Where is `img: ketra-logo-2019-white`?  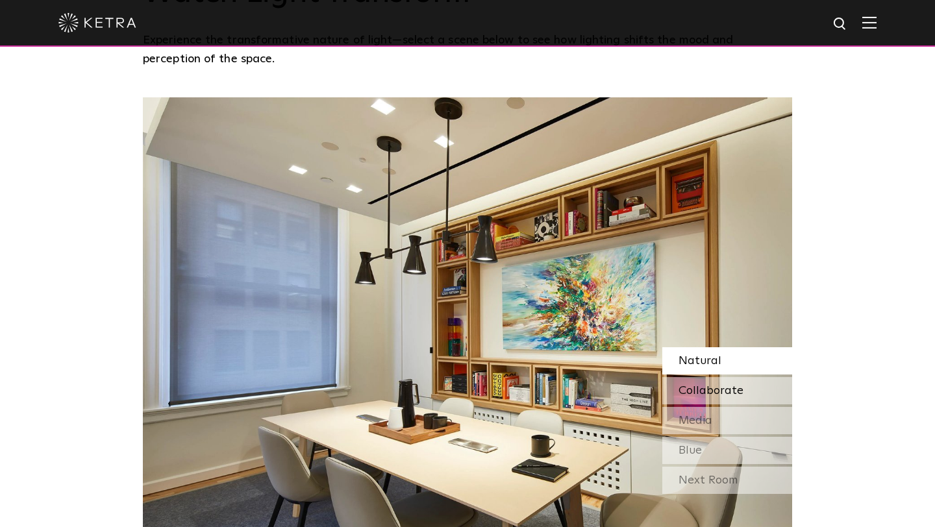
img: ketra-logo-2019-white is located at coordinates (97, 23).